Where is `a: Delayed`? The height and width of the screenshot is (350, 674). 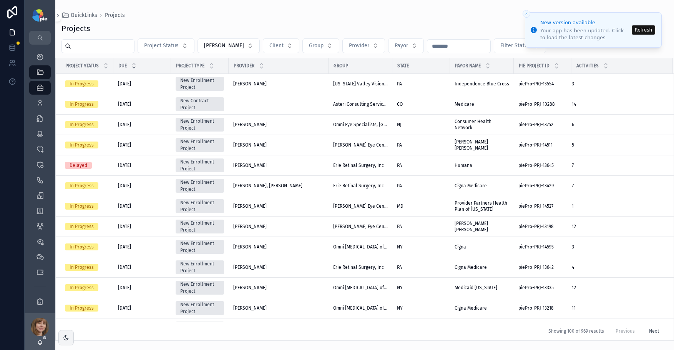 a: Delayed is located at coordinates (87, 165).